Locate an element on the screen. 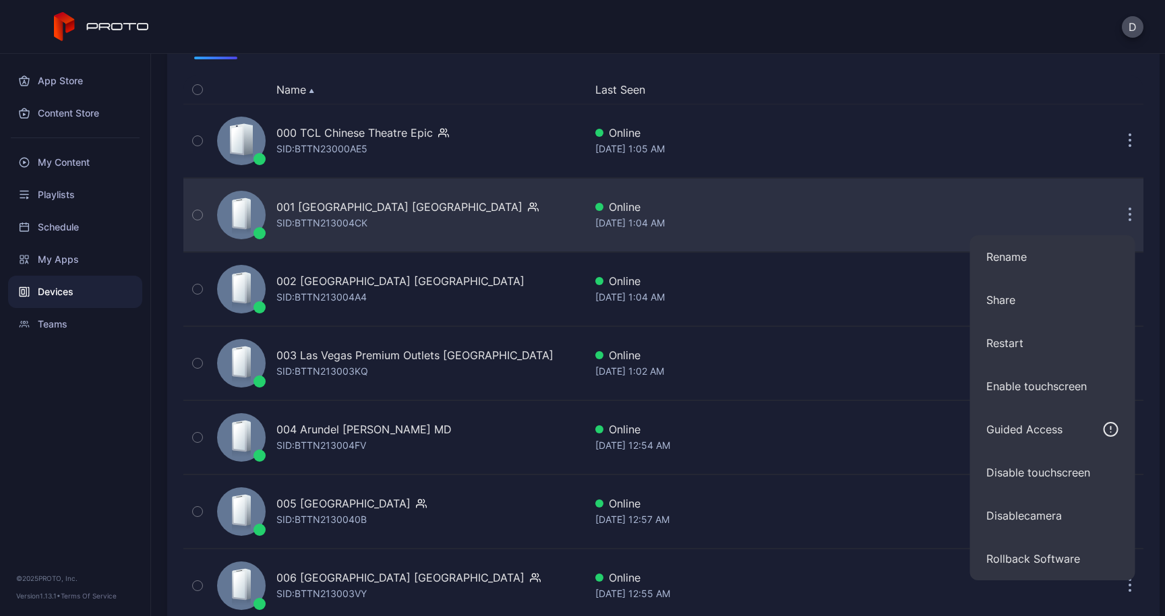  a: App Store is located at coordinates (75, 81).